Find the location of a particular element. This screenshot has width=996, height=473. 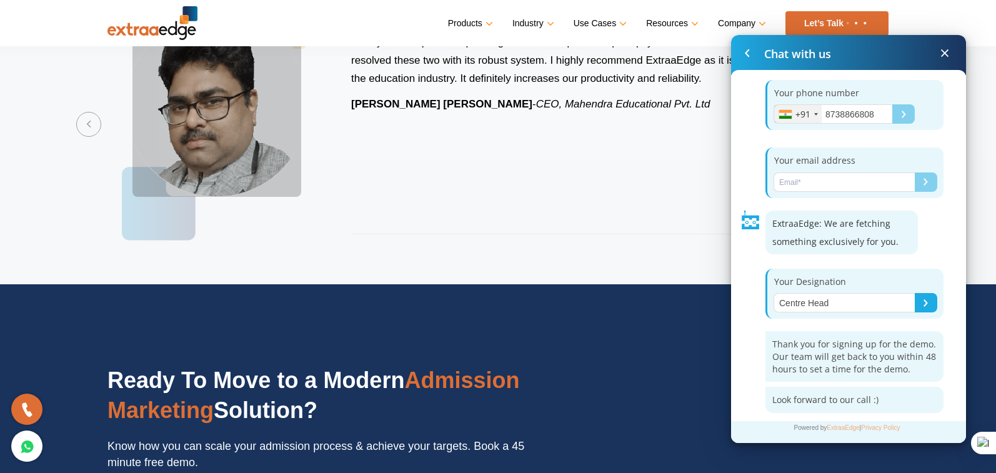

a: Let’s Talk is located at coordinates (837, 23).